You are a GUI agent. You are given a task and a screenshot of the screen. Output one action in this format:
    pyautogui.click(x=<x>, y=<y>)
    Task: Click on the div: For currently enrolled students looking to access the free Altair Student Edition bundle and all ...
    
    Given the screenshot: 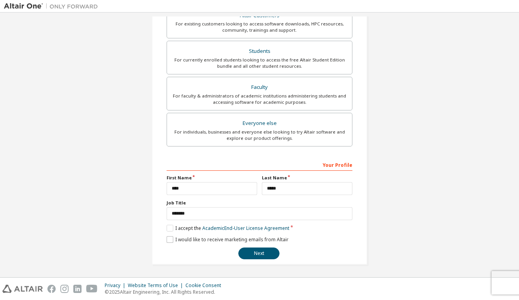 What is the action you would take?
    pyautogui.click(x=259, y=63)
    